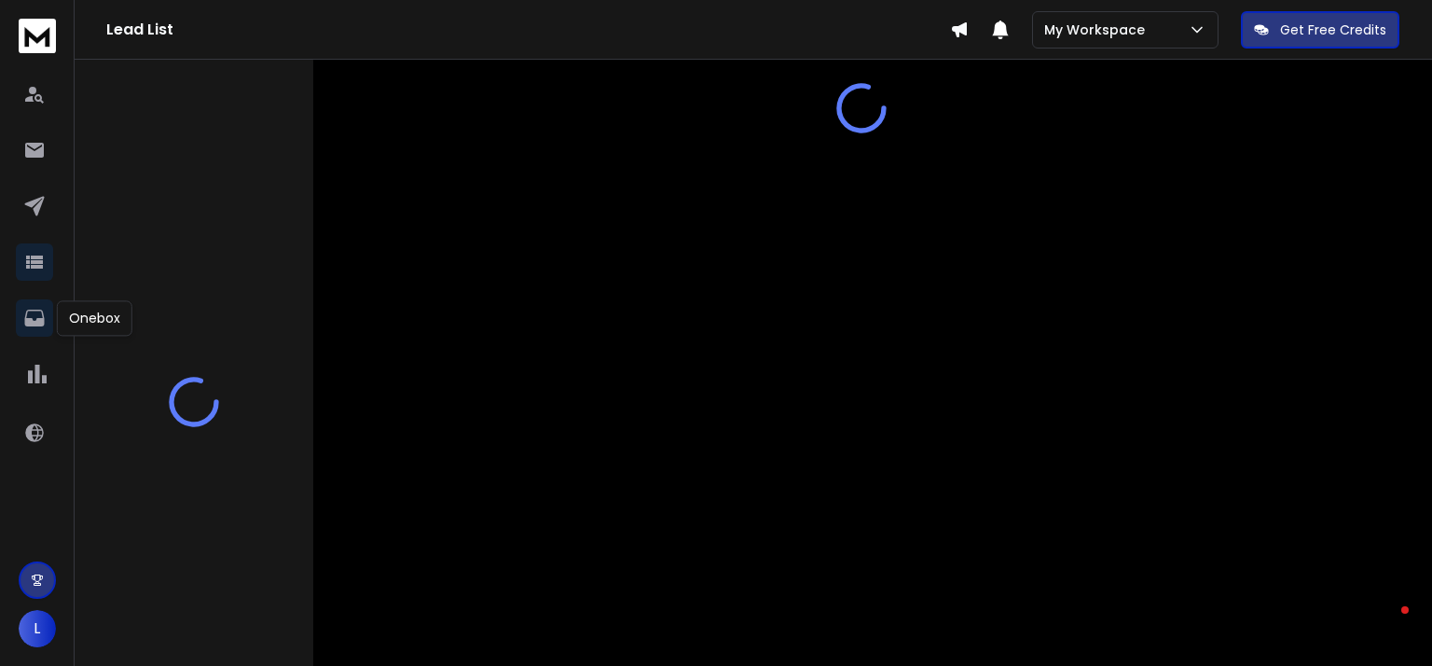 This screenshot has height=666, width=1432. Describe the element at coordinates (1098, 30) in the screenshot. I see `p: My Workspace` at that location.